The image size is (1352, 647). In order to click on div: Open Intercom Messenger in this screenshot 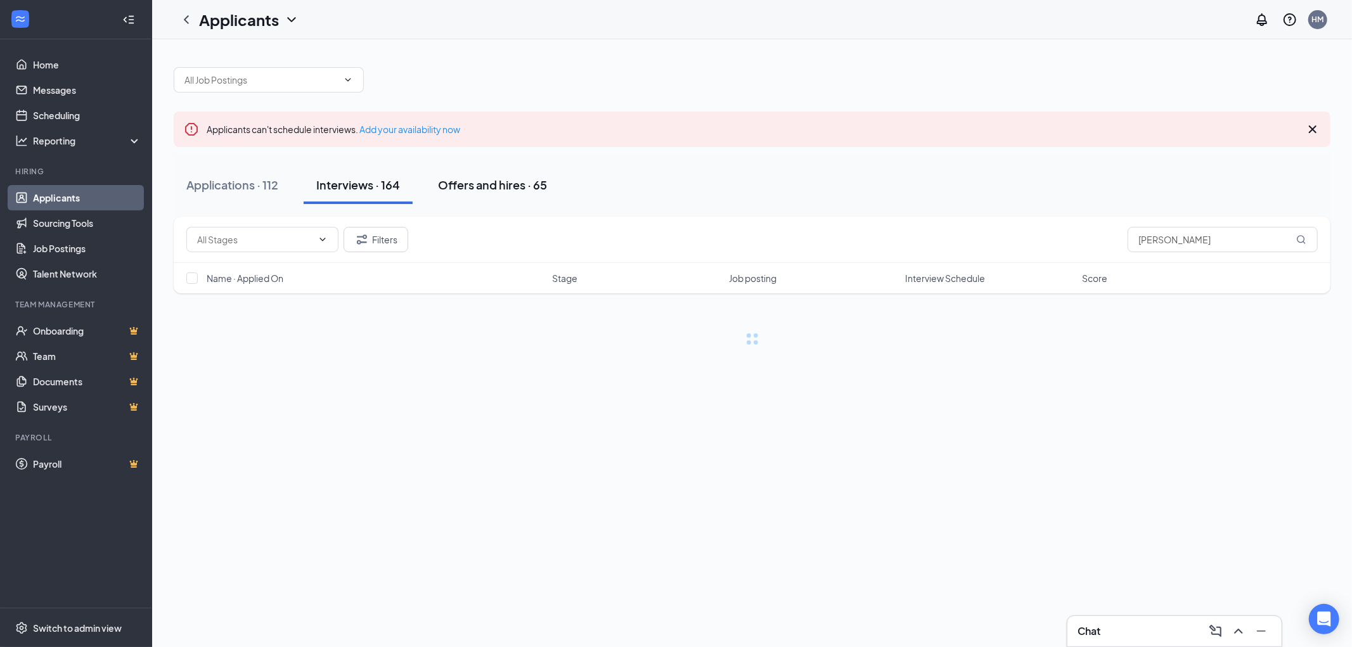, I will do `click(1324, 619)`.